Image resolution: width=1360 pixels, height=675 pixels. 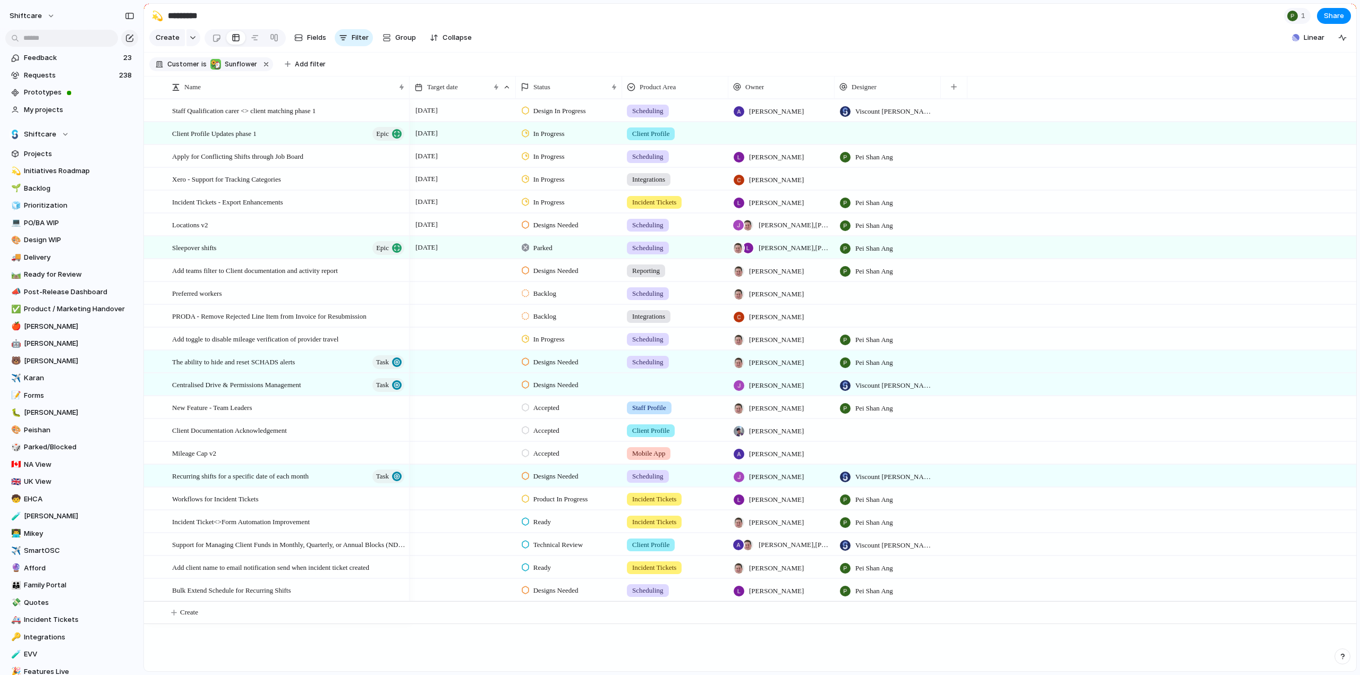 What do you see at coordinates (40, 134) in the screenshot?
I see `span: Shiftcare` at bounding box center [40, 134].